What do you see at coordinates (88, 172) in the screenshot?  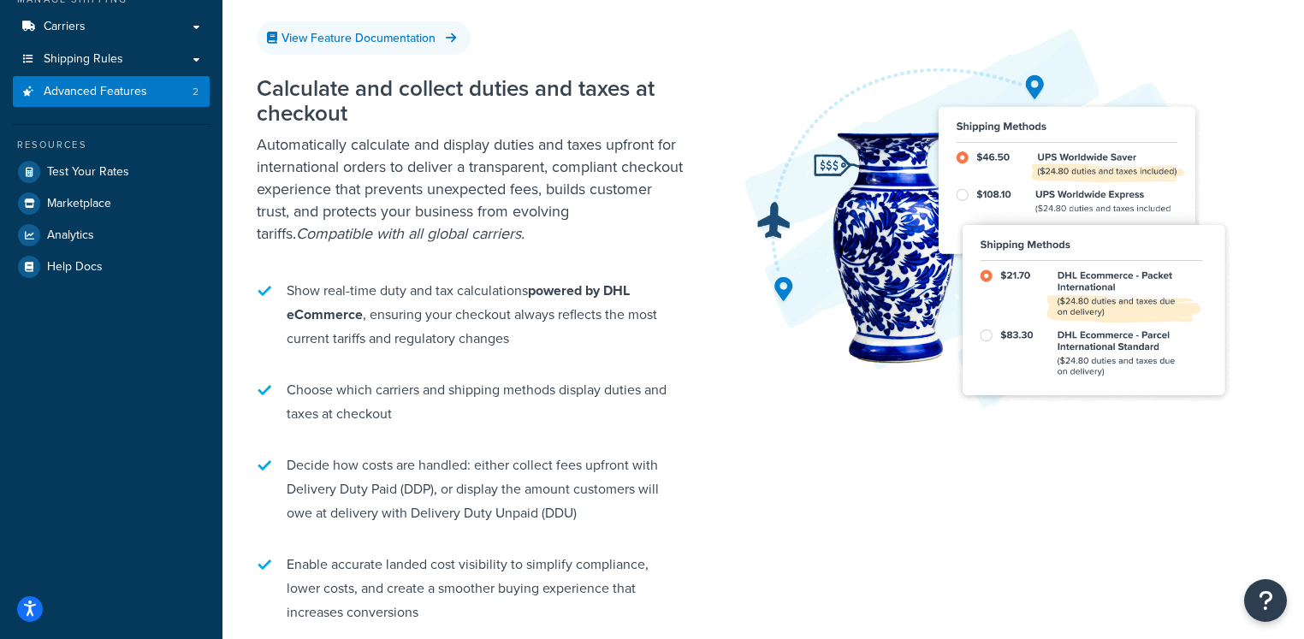 I see `span: Test Your Rates` at bounding box center [88, 172].